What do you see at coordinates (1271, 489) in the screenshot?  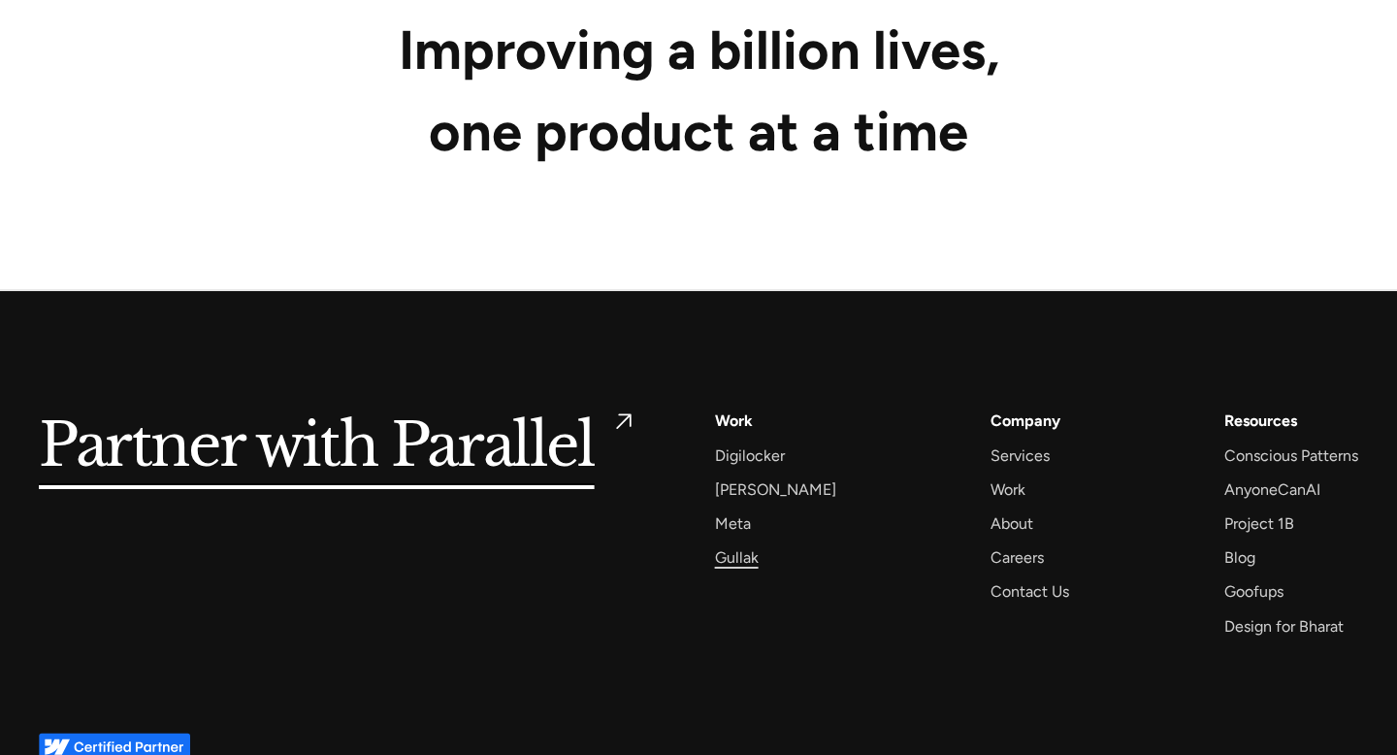 I see `div: AnyoneCanAI` at bounding box center [1271, 489].